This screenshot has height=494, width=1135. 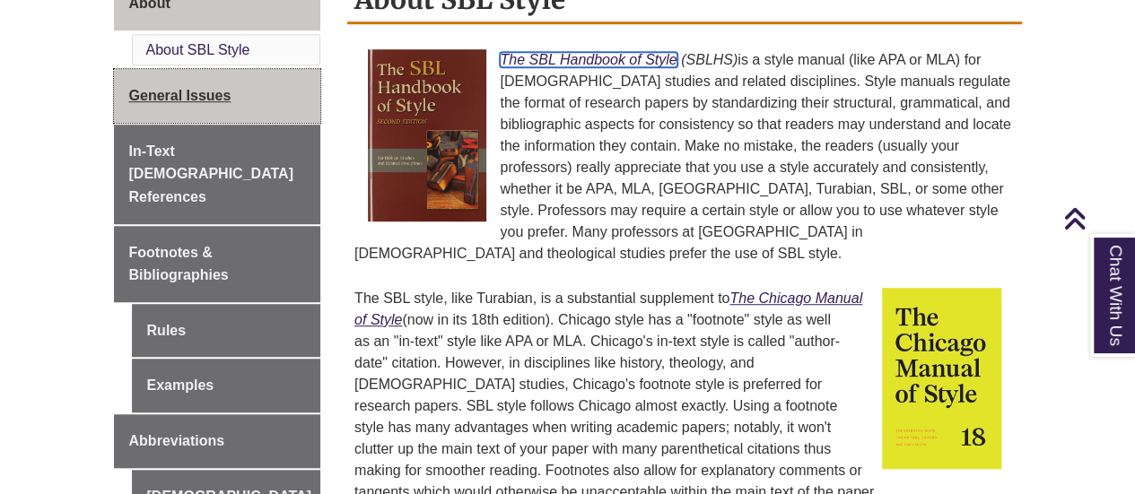 What do you see at coordinates (588, 59) in the screenshot?
I see `a: The SBL Handbook of Style` at bounding box center [588, 59].